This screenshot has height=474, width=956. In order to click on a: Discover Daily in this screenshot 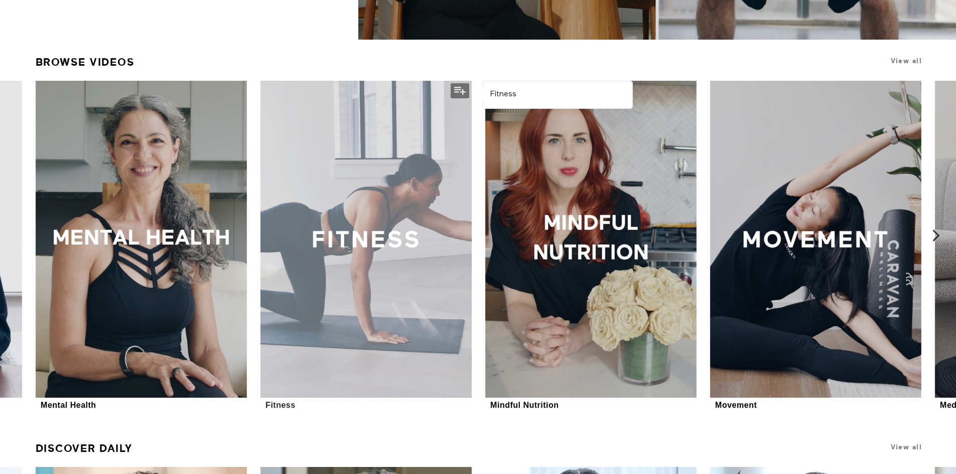, I will do `click(84, 449)`.